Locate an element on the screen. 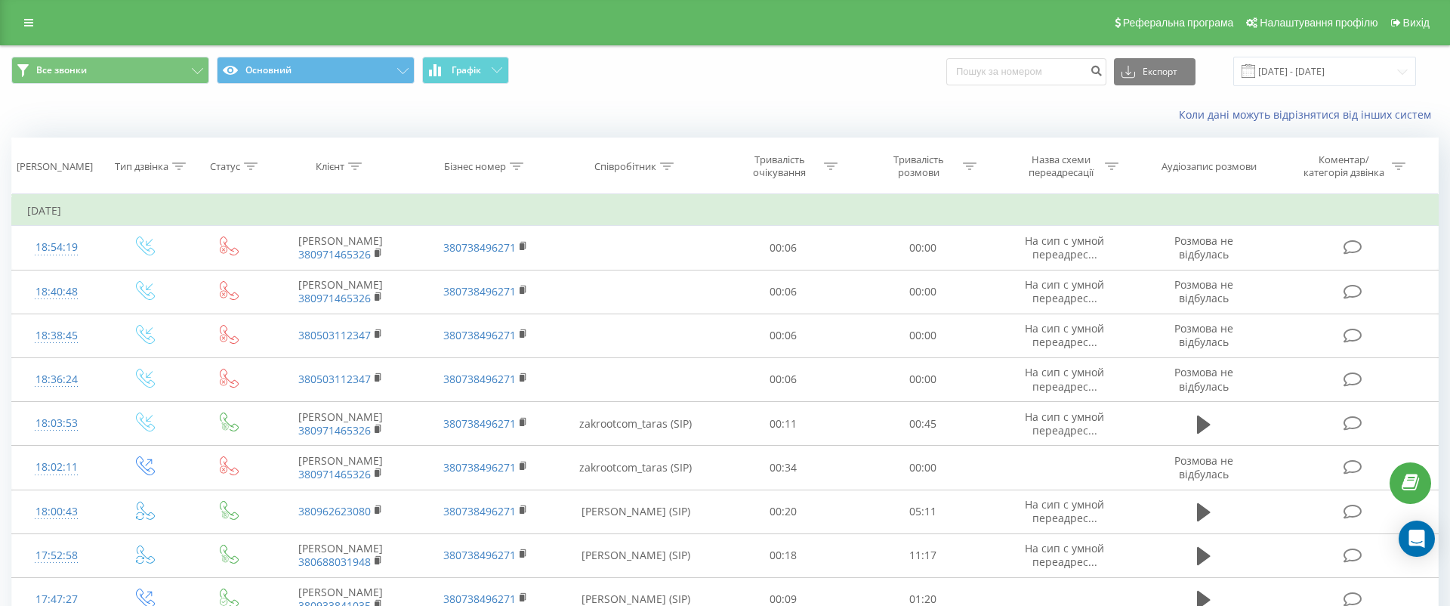 The width and height of the screenshot is (1450, 606). a: 380688031948 is located at coordinates (335, 561).